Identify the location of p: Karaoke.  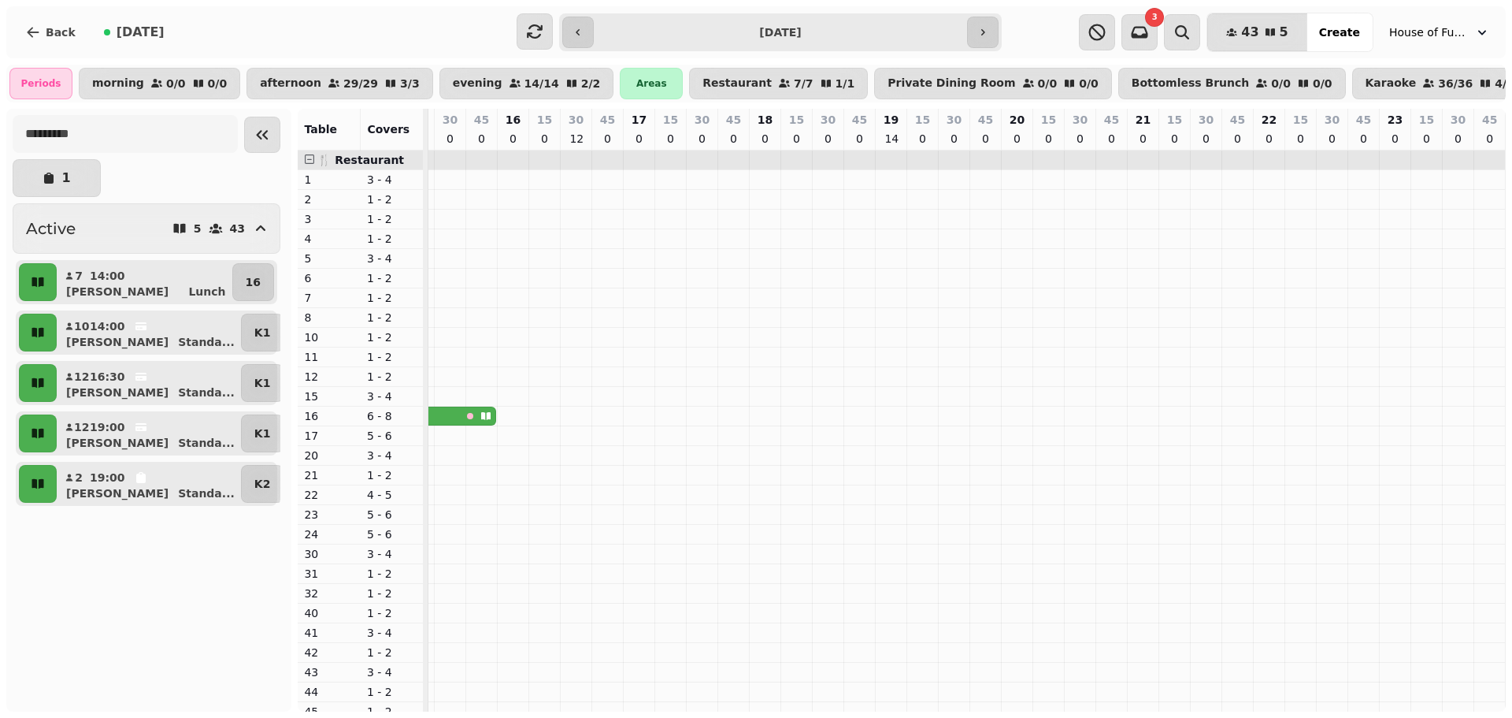
(1391, 83).